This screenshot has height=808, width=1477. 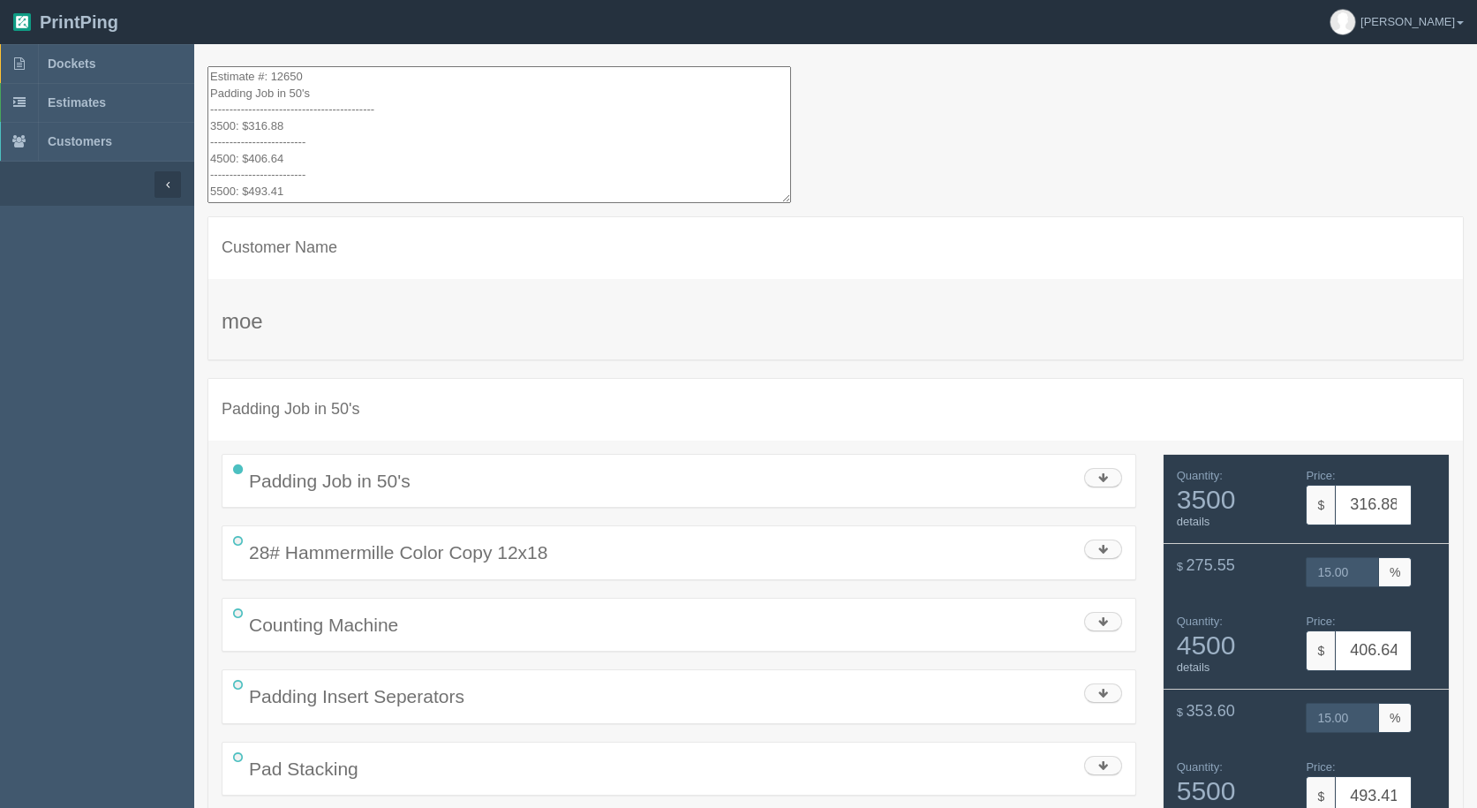 What do you see at coordinates (77, 102) in the screenshot?
I see `span: Estimates` at bounding box center [77, 102].